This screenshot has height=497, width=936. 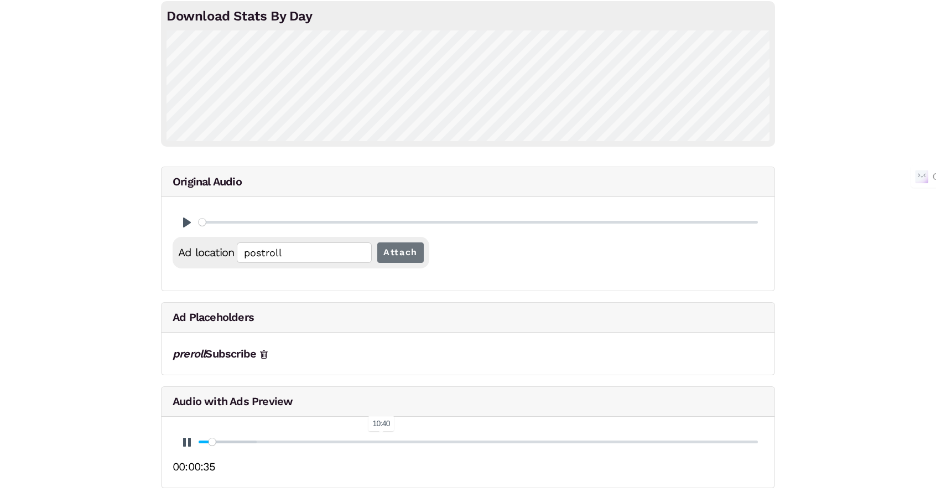 I want to click on label: Ad location, so click(x=207, y=252).